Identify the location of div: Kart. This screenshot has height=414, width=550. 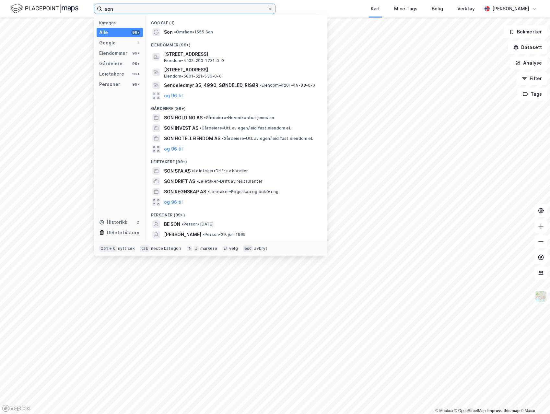
(375, 9).